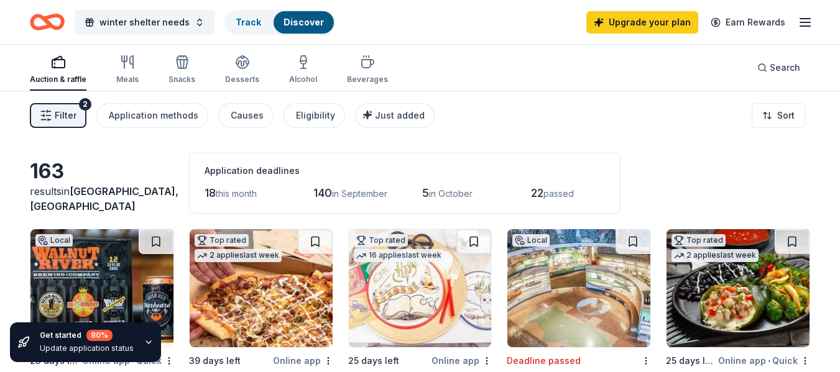  What do you see at coordinates (451, 193) in the screenshot?
I see `span: in October` at bounding box center [451, 193].